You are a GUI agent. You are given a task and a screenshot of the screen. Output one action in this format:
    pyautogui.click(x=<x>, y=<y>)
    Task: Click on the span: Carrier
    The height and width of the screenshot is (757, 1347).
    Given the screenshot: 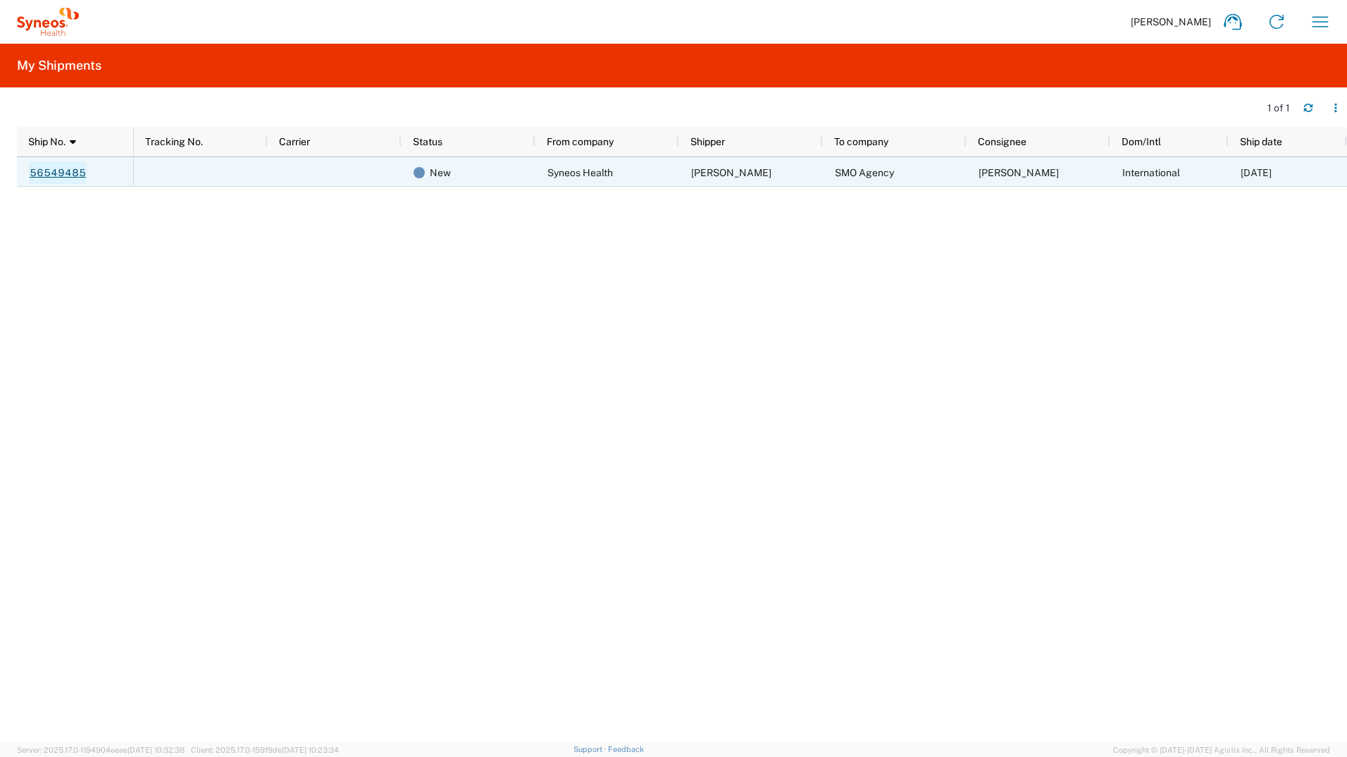 What is the action you would take?
    pyautogui.click(x=295, y=142)
    